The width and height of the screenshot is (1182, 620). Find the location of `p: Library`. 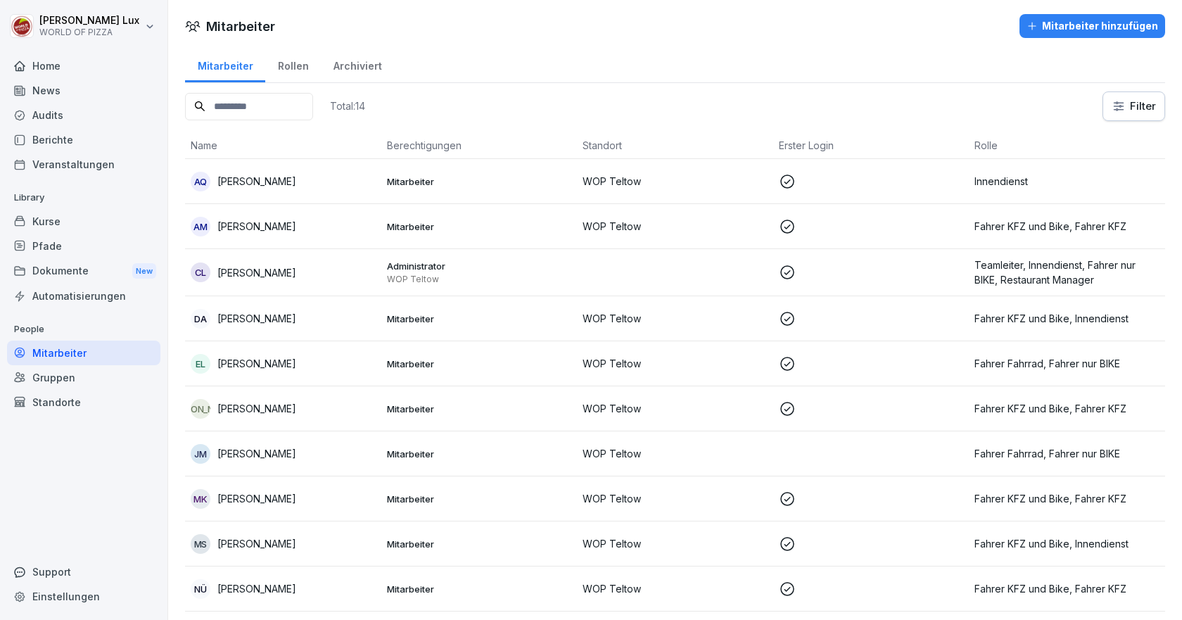

p: Library is located at coordinates (84, 198).